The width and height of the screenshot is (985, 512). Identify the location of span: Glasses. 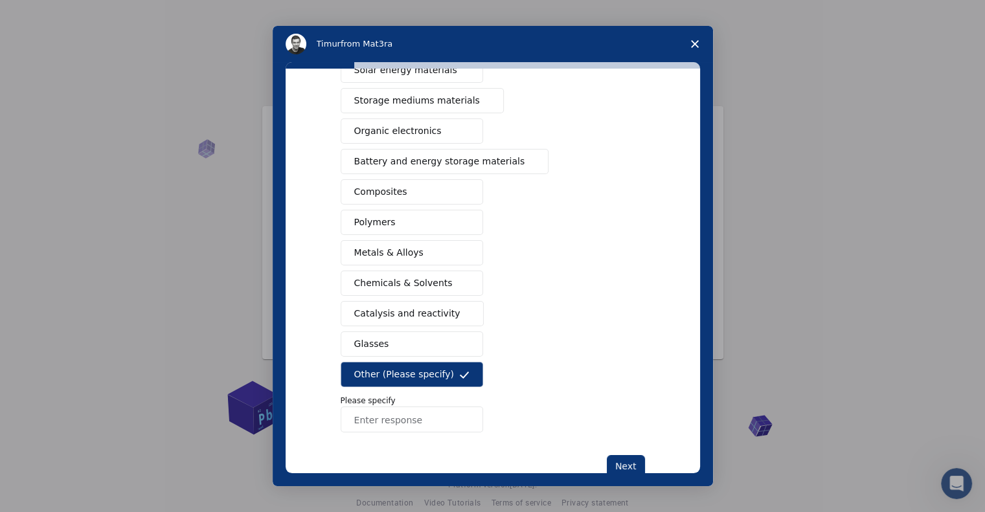
(372, 344).